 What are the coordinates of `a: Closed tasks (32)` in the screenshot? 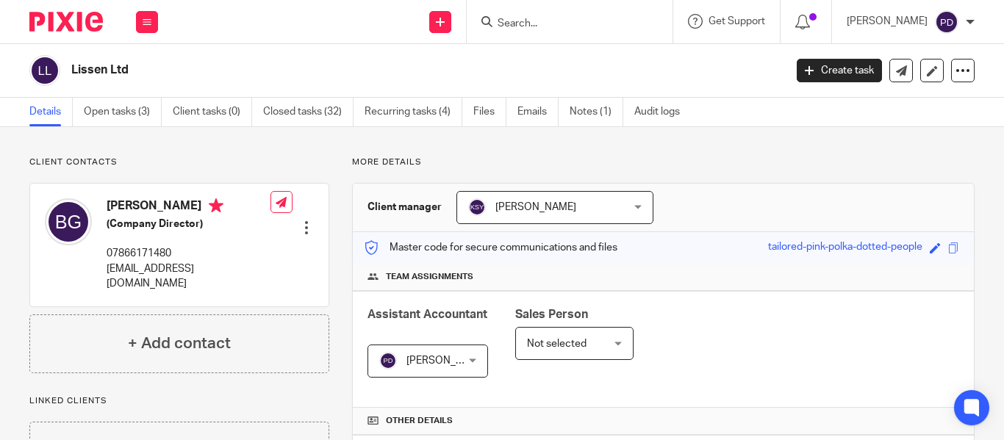 It's located at (308, 112).